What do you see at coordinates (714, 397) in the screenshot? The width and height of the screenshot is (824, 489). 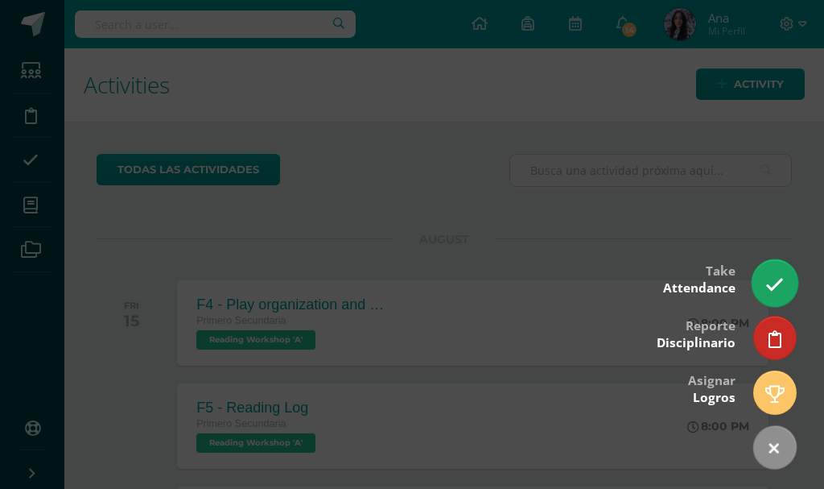 I see `span: Logros` at bounding box center [714, 397].